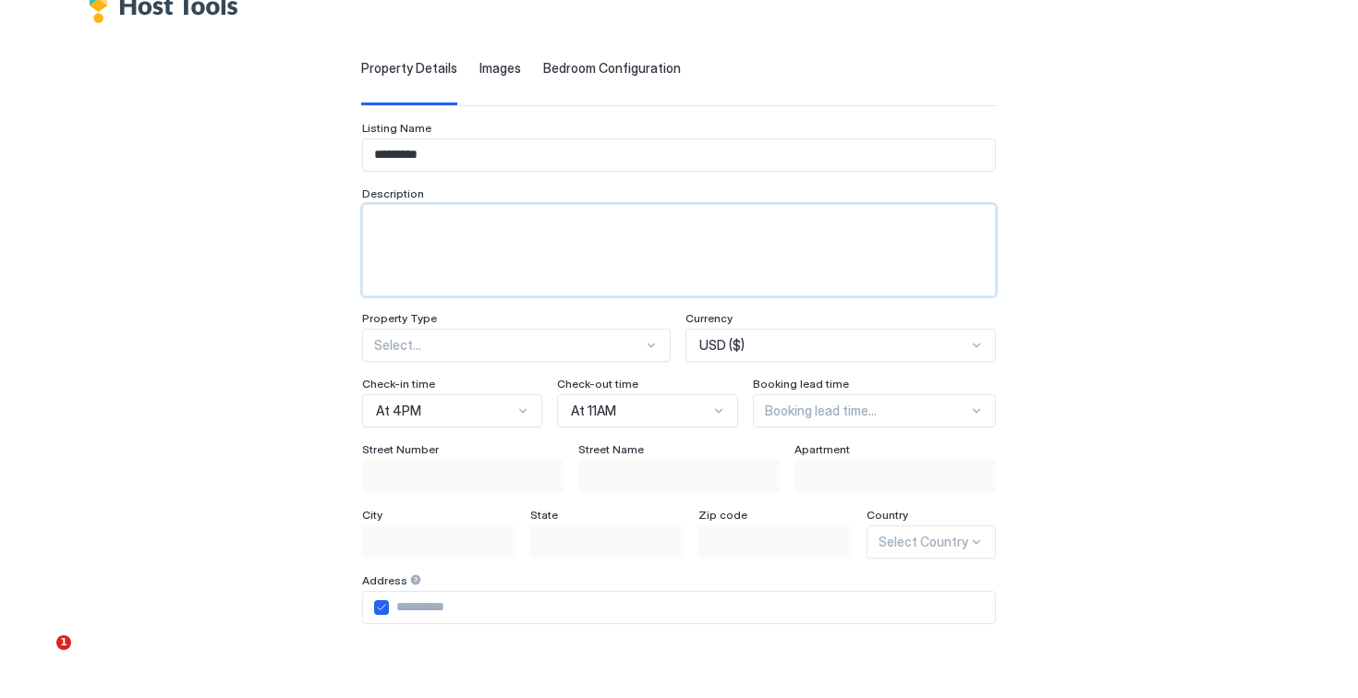 The image size is (1358, 698). What do you see at coordinates (409, 68) in the screenshot?
I see `span: Property Details` at bounding box center [409, 68].